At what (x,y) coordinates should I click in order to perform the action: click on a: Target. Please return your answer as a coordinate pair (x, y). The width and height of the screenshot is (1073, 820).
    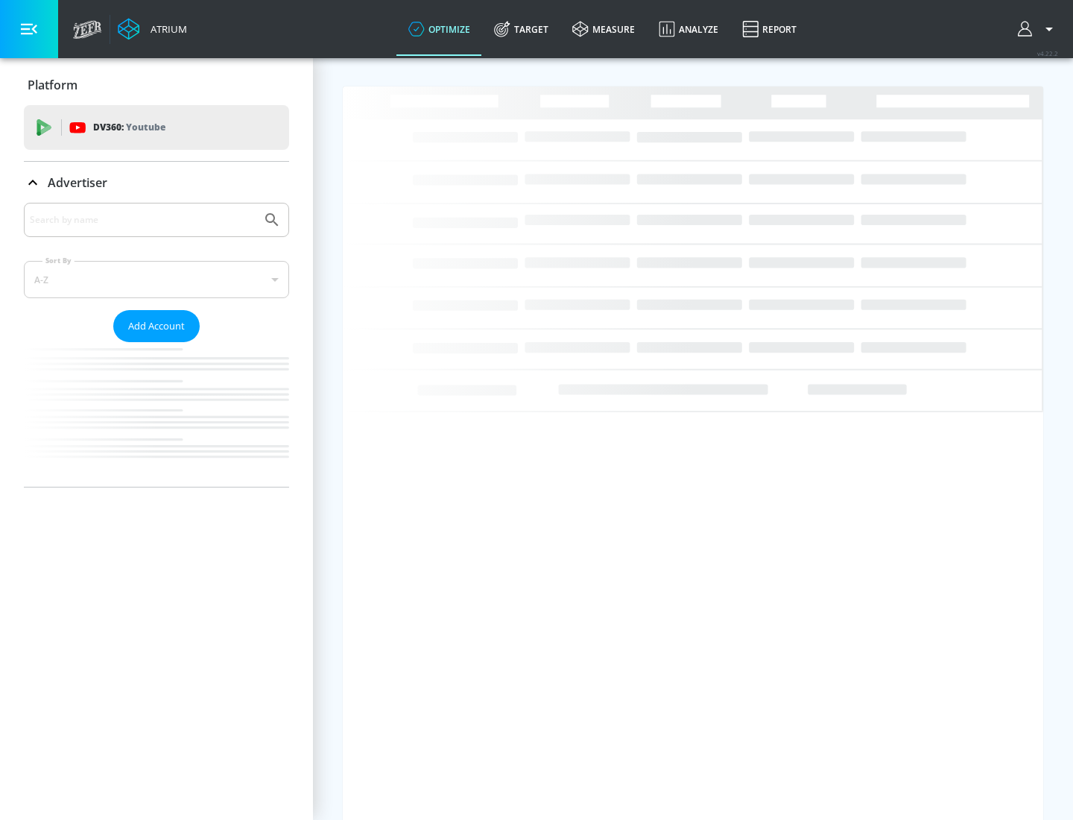
    Looking at the image, I should click on (521, 29).